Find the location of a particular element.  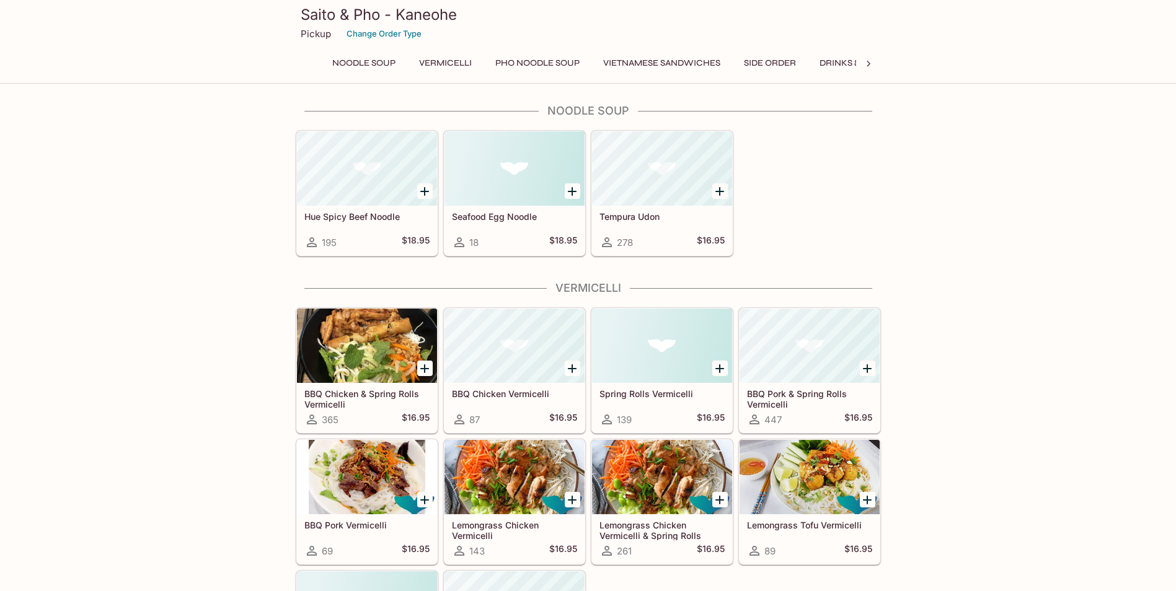

a: Seafood Egg Noodle18$18.95 is located at coordinates (514, 193).